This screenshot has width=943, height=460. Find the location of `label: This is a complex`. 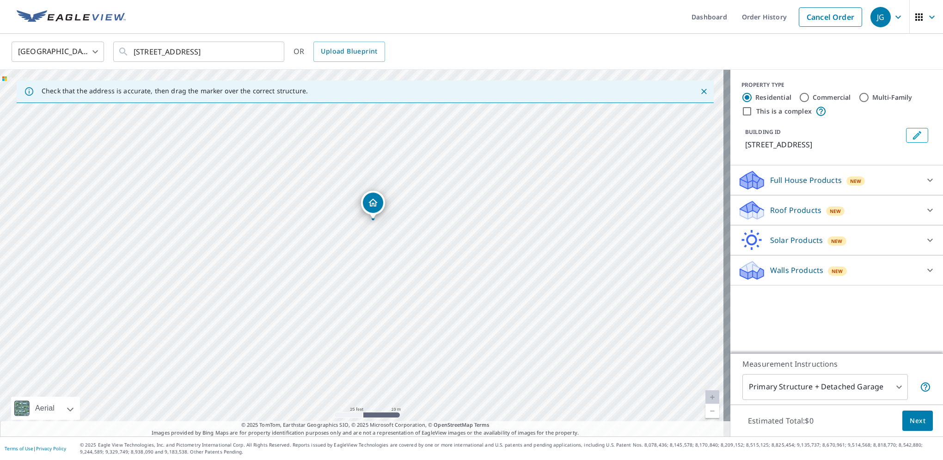

label: This is a complex is located at coordinates (784, 111).